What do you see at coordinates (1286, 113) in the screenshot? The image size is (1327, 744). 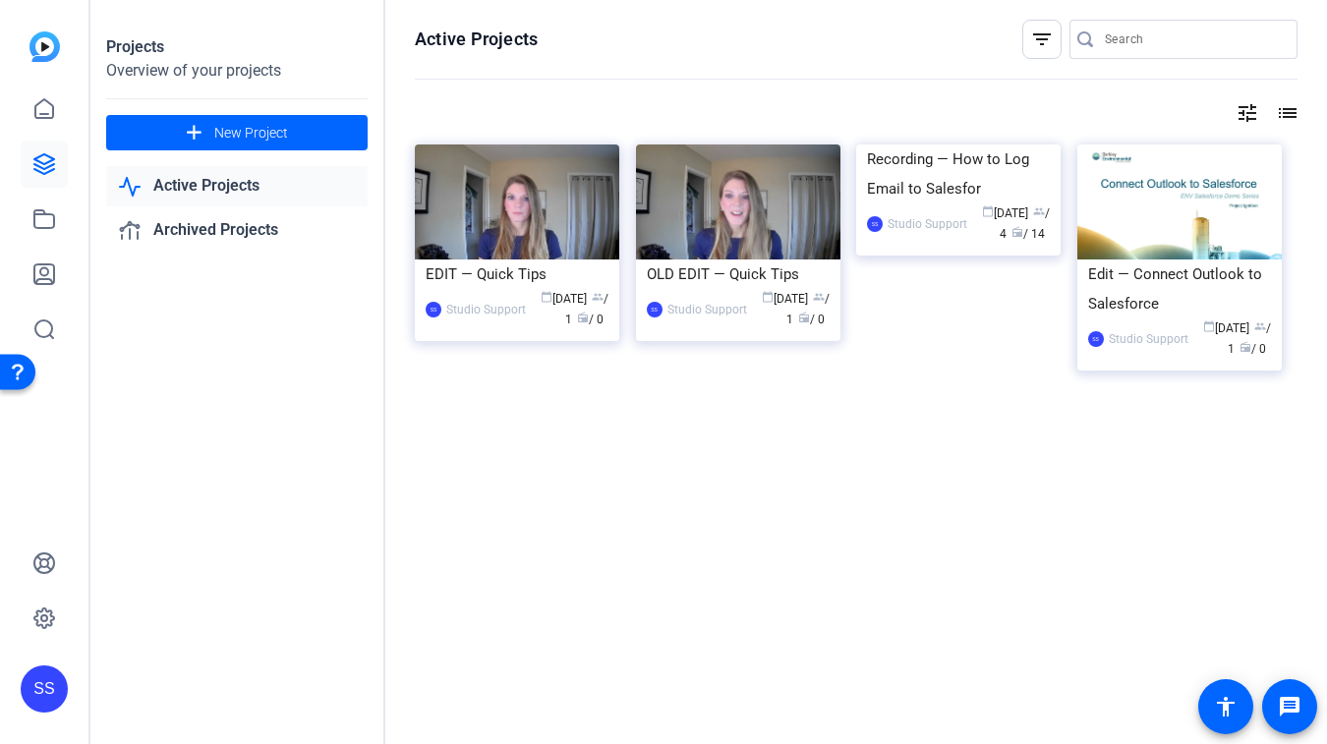 I see `mat-icon: list` at bounding box center [1286, 113].